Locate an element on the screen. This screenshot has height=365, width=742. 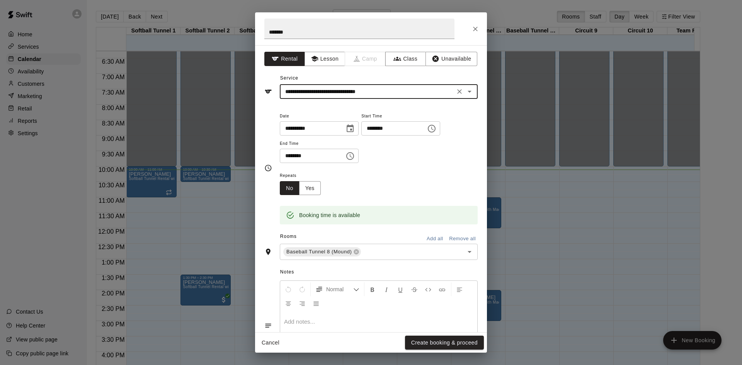
button: Clear is located at coordinates (460, 92).